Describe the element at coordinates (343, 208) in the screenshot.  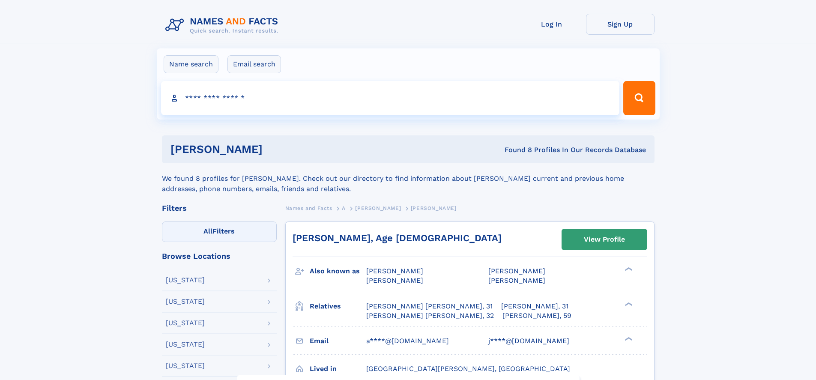
I see `a: A` at that location.